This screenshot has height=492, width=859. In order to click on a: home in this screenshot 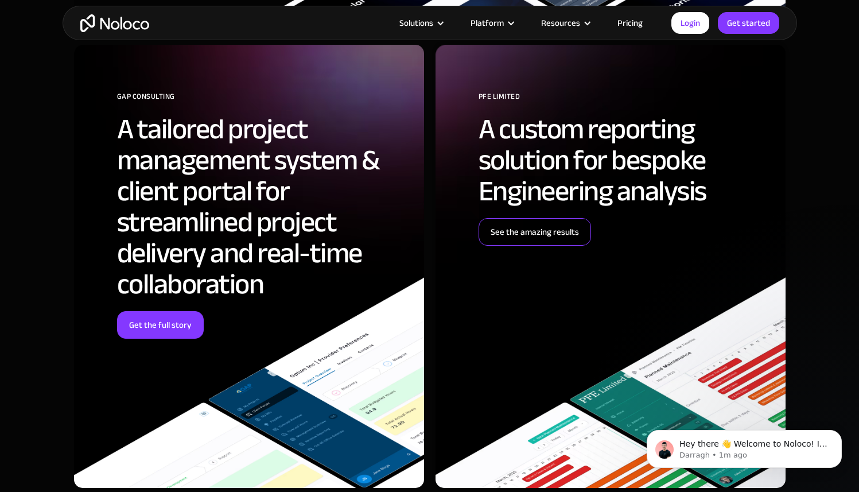, I will do `click(115, 23)`.